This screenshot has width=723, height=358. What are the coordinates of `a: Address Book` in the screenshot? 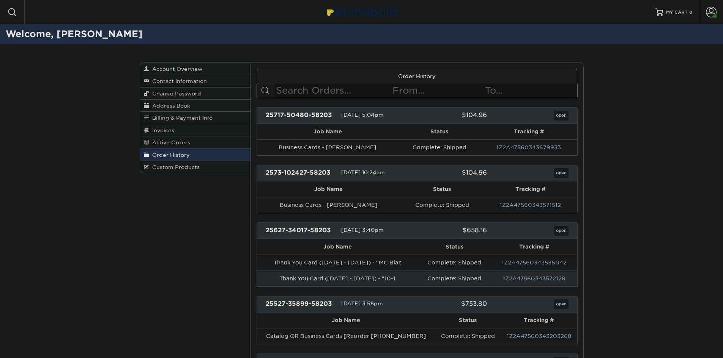 It's located at (195, 106).